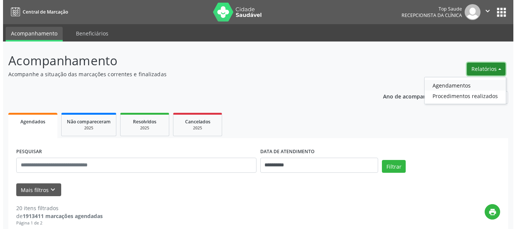 The image size is (516, 229). What do you see at coordinates (86, 122) in the screenshot?
I see `span: Não compareceram` at bounding box center [86, 122].